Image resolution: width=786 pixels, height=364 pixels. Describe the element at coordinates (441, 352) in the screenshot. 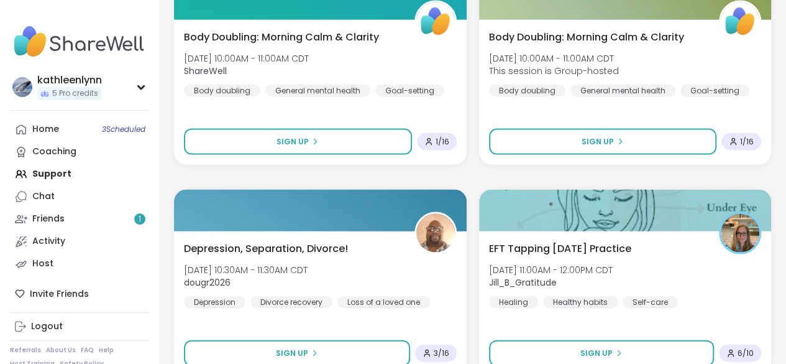

I see `span: 3 / 16` at that location.